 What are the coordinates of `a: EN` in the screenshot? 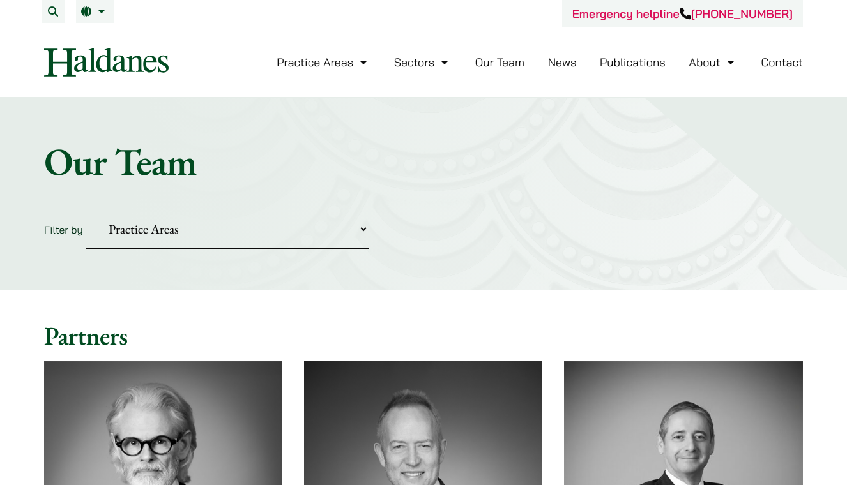 It's located at (95, 11).